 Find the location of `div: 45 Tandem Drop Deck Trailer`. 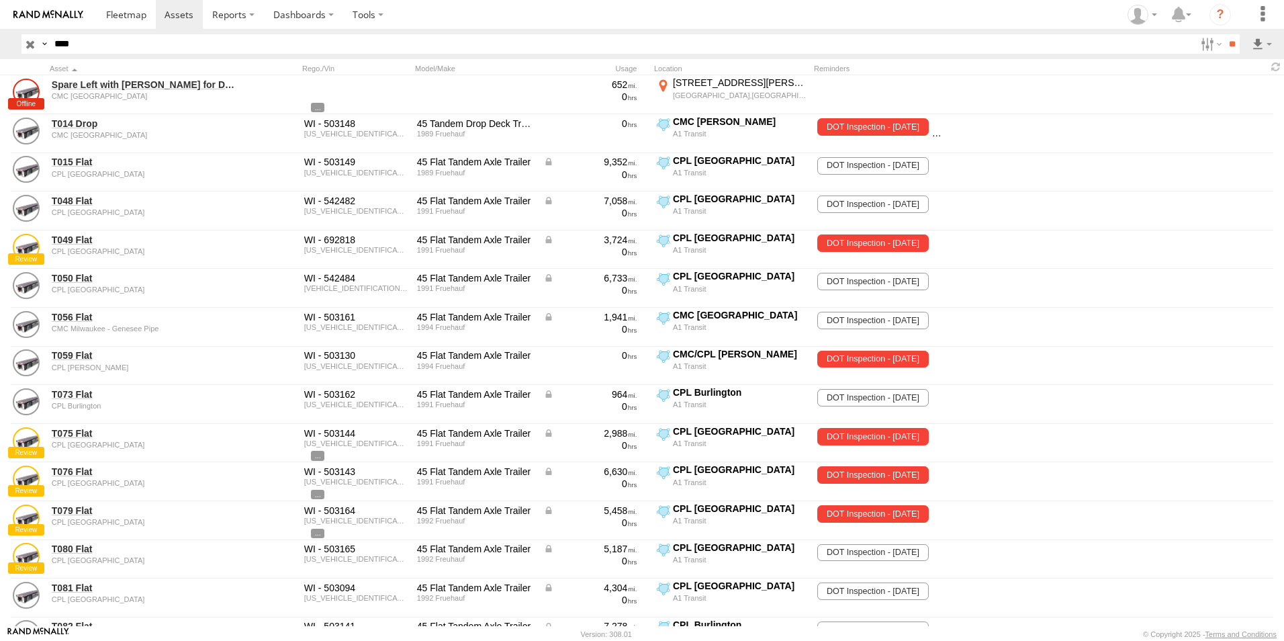

div: 45 Tandem Drop Deck Trailer is located at coordinates (476, 124).